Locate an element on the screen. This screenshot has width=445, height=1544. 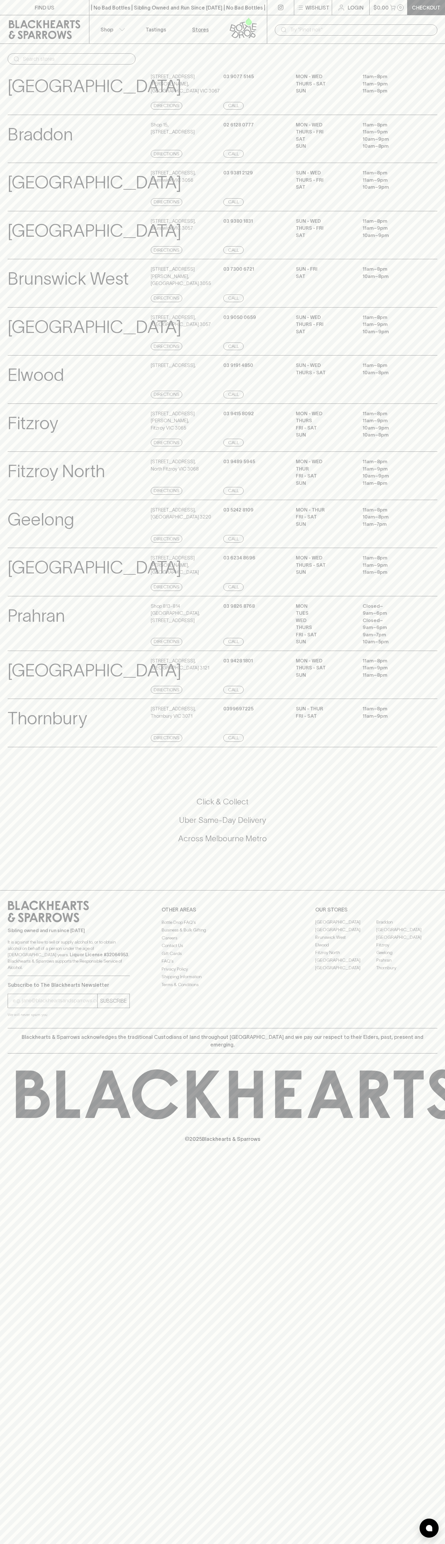
a: Elwood is located at coordinates (345, 945).